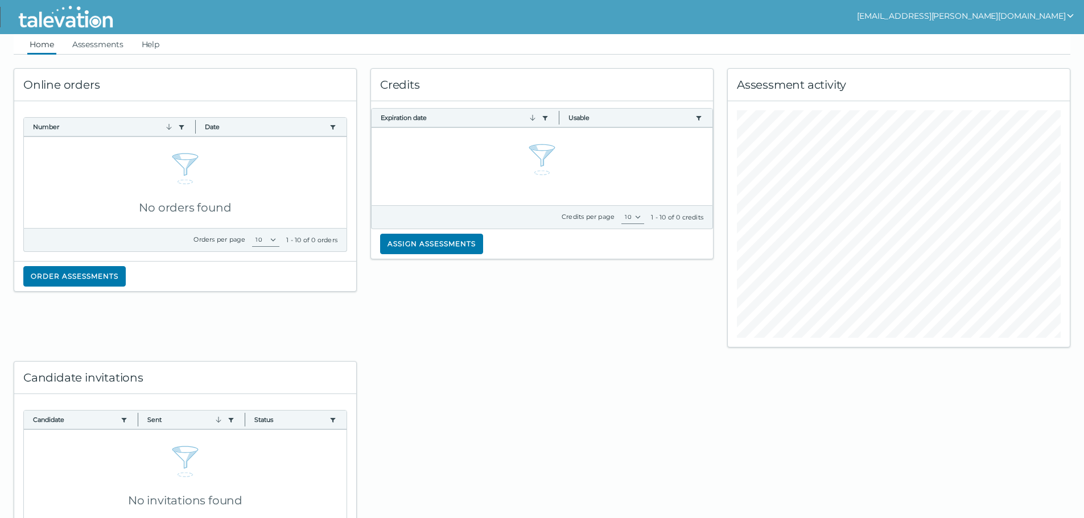 The width and height of the screenshot is (1084, 518). I want to click on span: No orders found, so click(185, 208).